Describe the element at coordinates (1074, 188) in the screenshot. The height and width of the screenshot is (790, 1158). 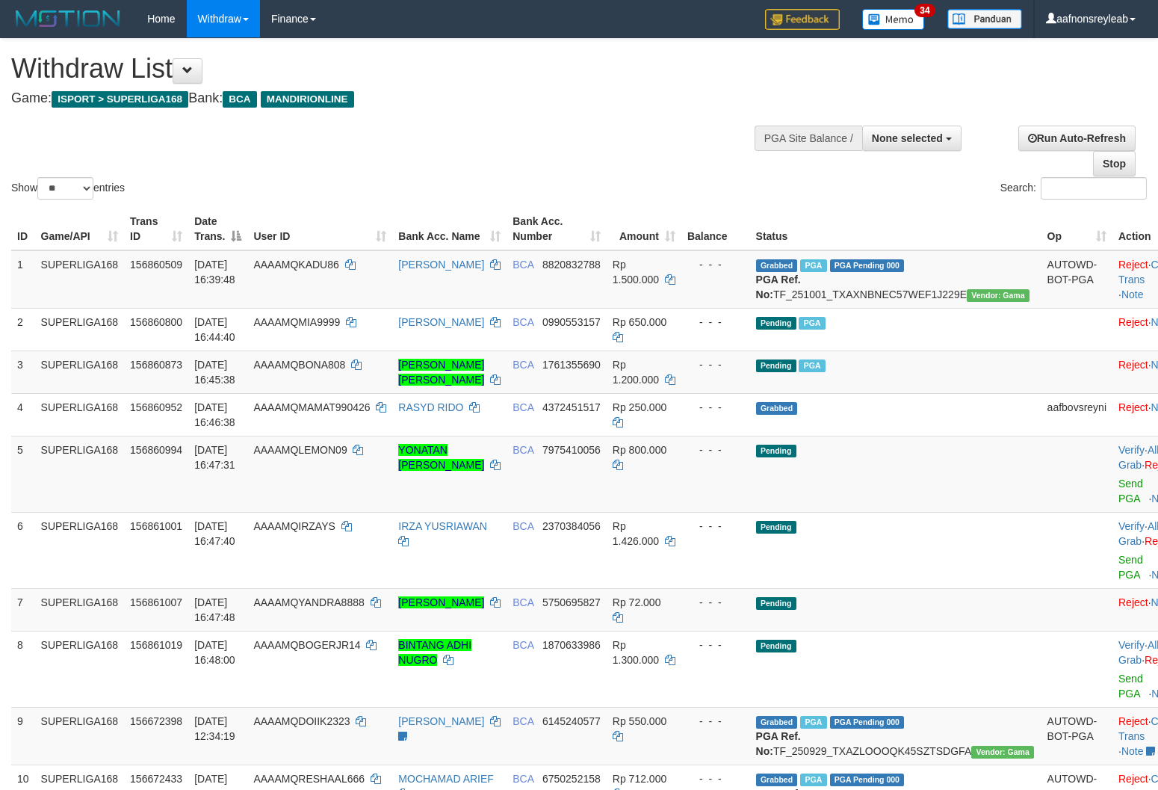
I see `label: Search:` at that location.